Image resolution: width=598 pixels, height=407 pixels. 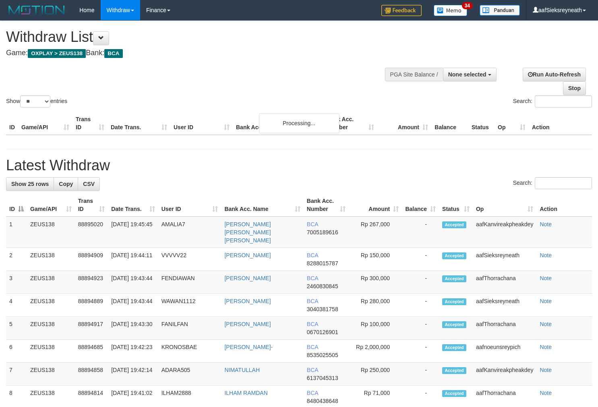 What do you see at coordinates (262, 205) in the screenshot?
I see `th: Bank Acc. Name: activate to sort column ascending` at bounding box center [262, 205].